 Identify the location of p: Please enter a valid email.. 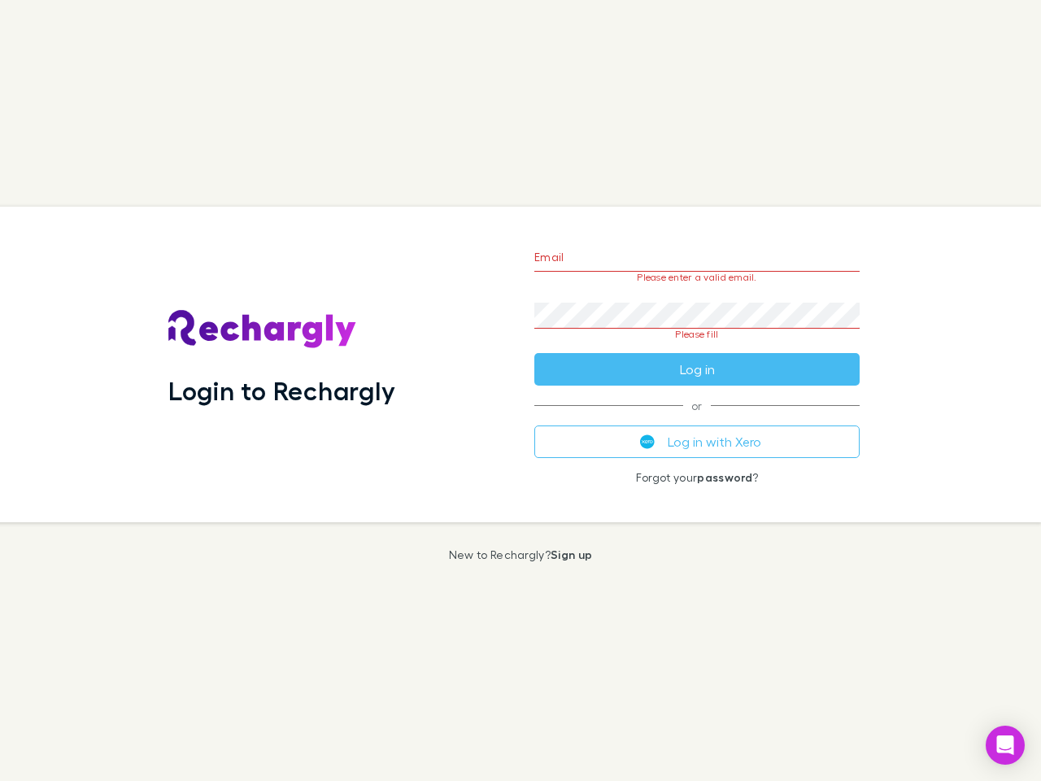
(697, 277).